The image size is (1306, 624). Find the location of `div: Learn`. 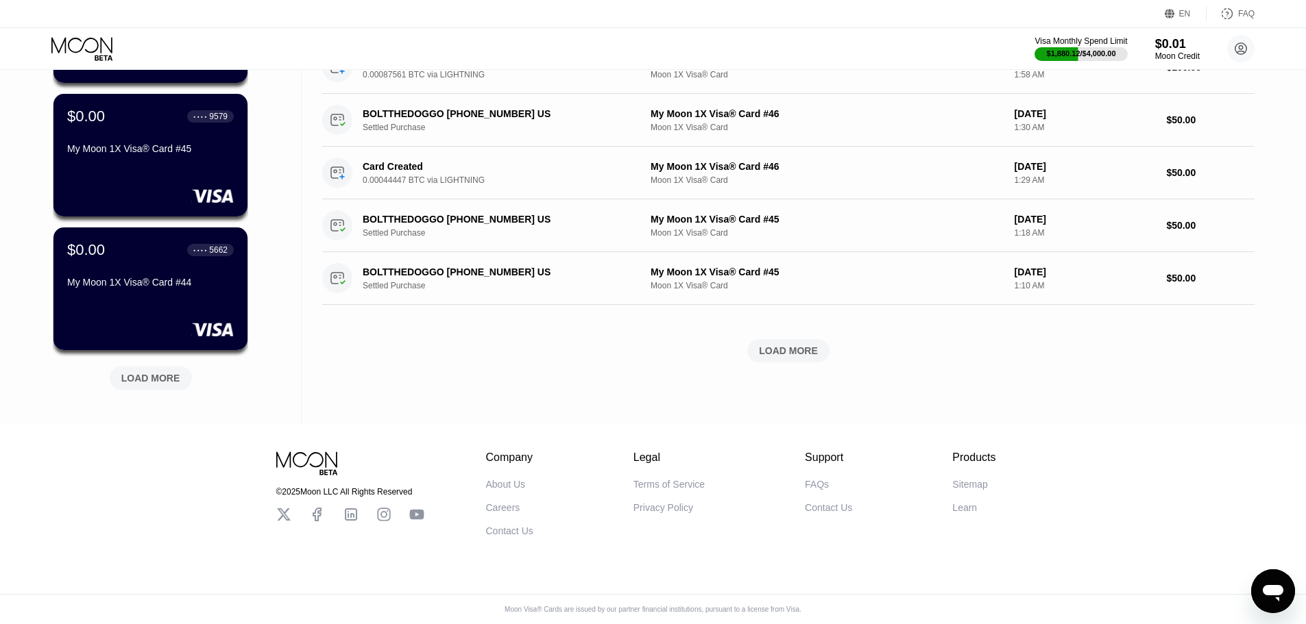

div: Learn is located at coordinates (964, 508).